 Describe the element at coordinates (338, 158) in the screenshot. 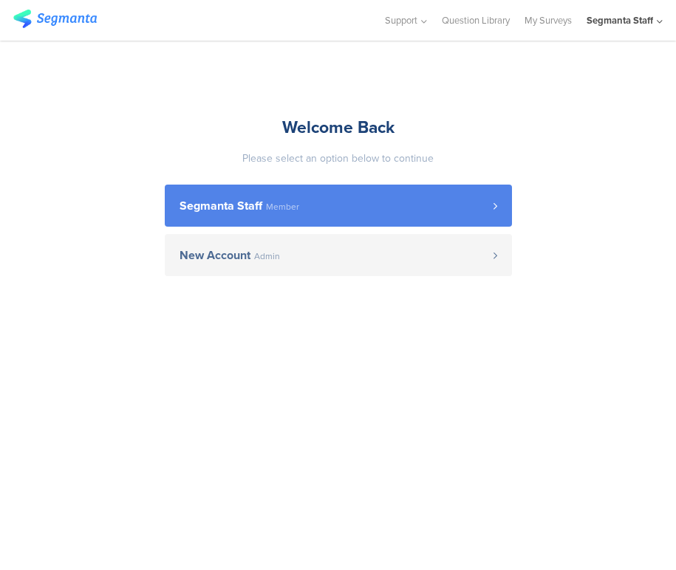

I see `div: Please select an option below to continue` at that location.